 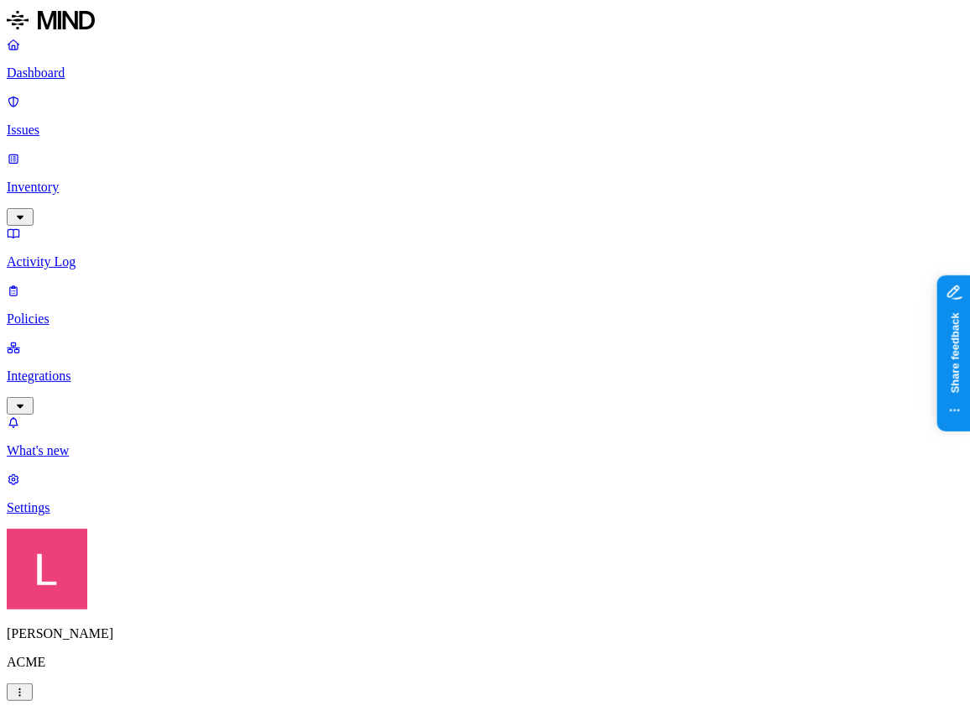 I want to click on p: What's new, so click(x=485, y=451).